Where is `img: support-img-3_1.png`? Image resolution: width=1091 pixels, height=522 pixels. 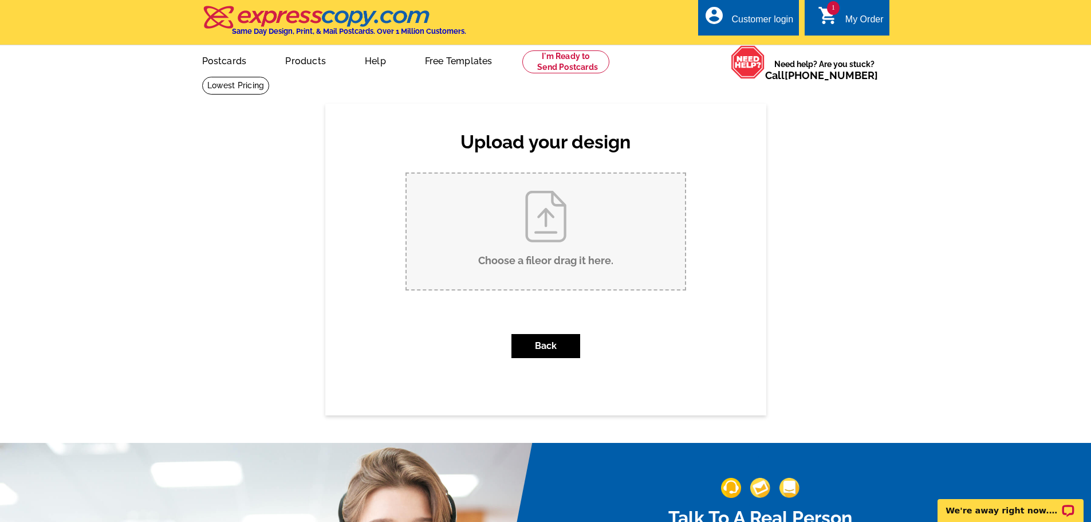 img: support-img-3_1.png is located at coordinates (789, 487).